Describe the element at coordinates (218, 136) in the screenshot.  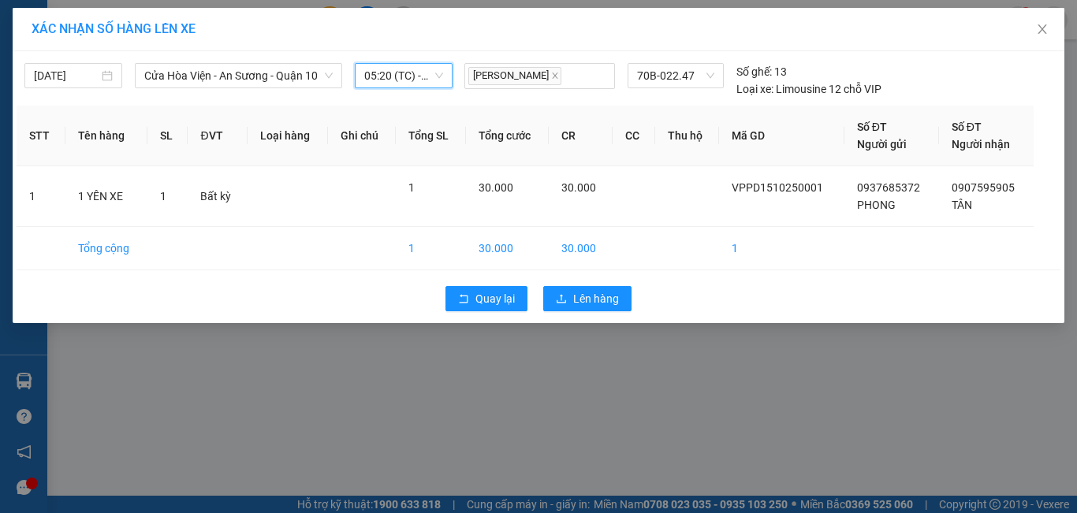
I see `th: ĐVT` at that location.